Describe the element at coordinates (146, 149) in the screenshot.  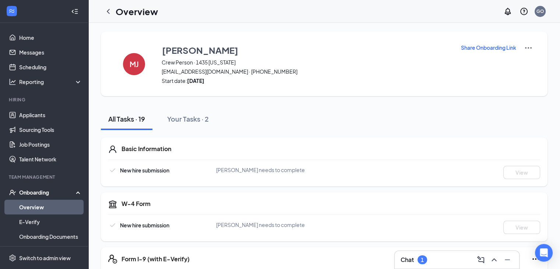
I see `h5: Basic Information` at that location.